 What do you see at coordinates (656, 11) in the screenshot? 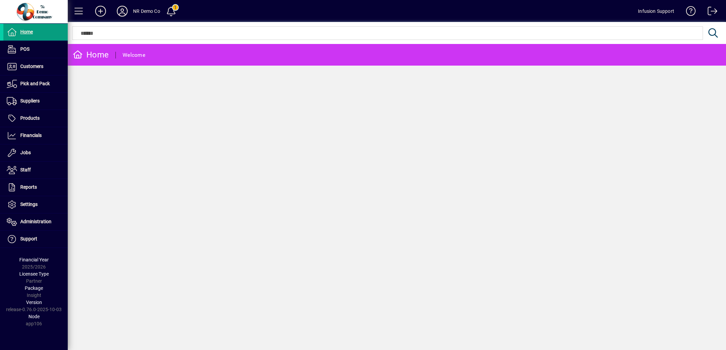
I see `div: Infusion Support` at bounding box center [656, 11].